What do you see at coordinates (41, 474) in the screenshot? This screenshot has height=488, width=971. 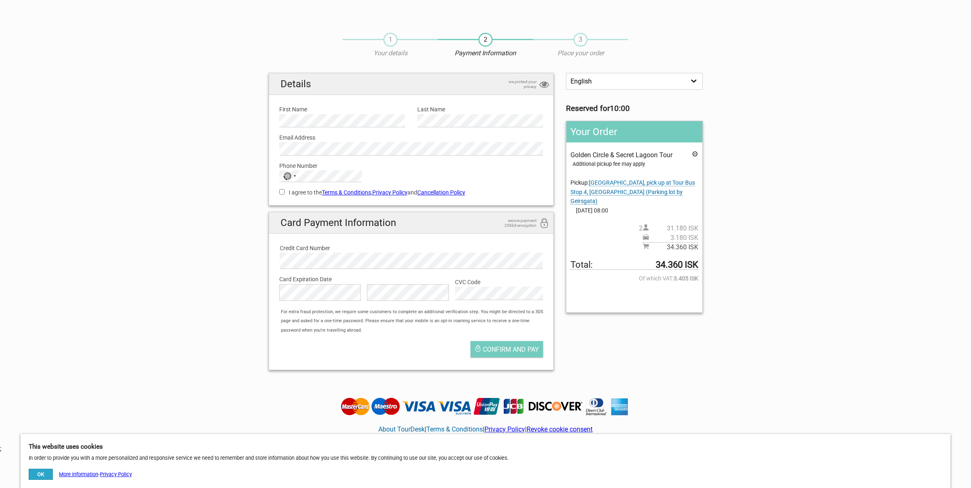 I see `button: OK` at bounding box center [41, 474].